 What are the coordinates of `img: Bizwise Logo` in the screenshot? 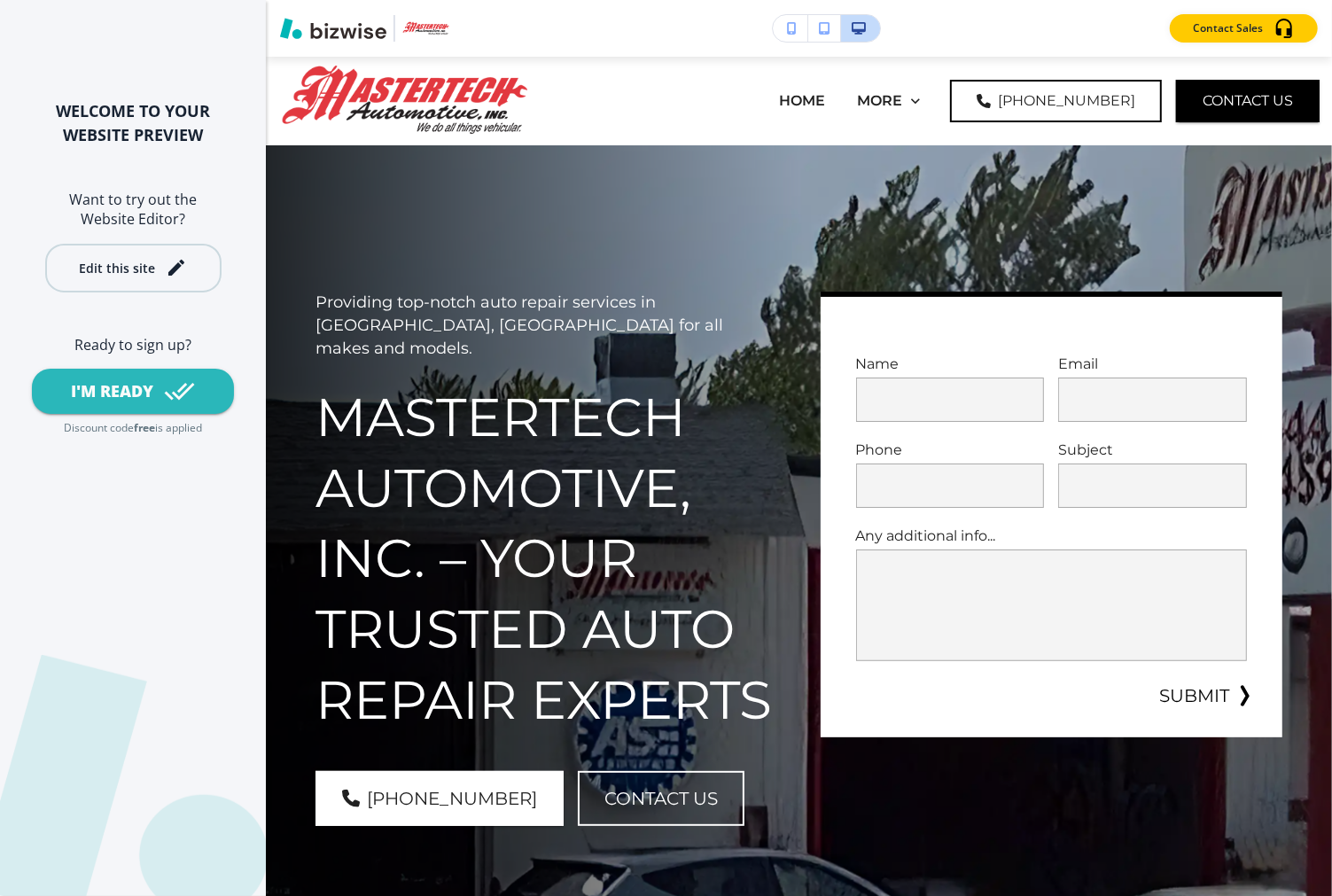 It's located at (333, 29).